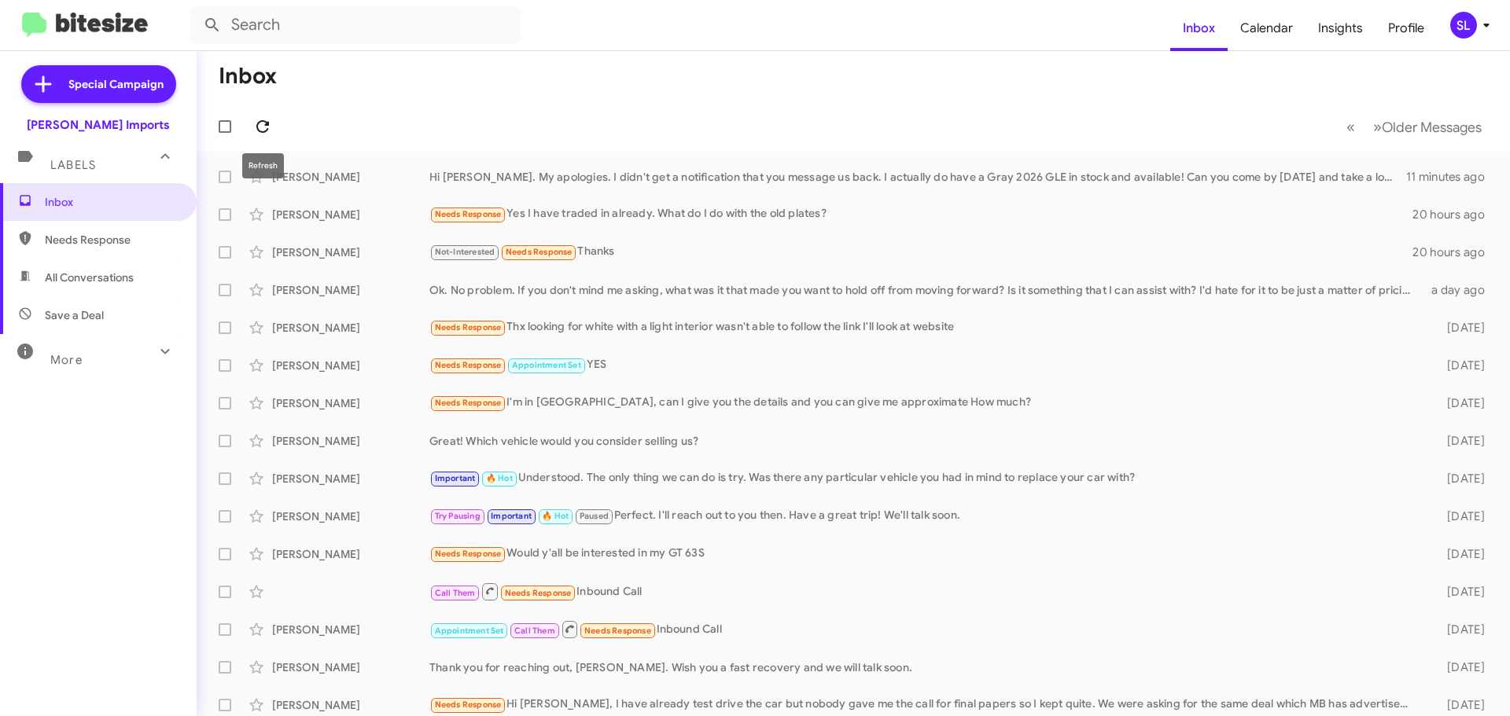 The height and width of the screenshot is (716, 1510). I want to click on button: Next, so click(1427, 127).